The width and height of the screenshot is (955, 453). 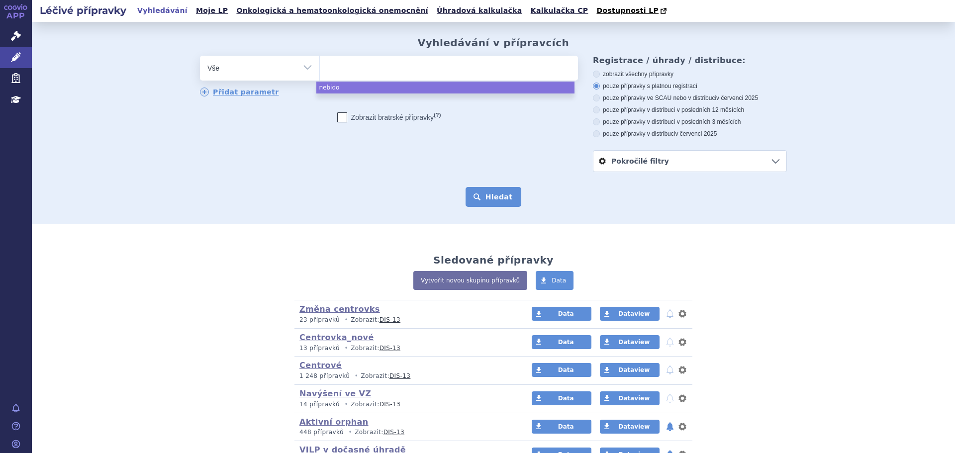 I want to click on h2: Sledované přípravky, so click(x=493, y=260).